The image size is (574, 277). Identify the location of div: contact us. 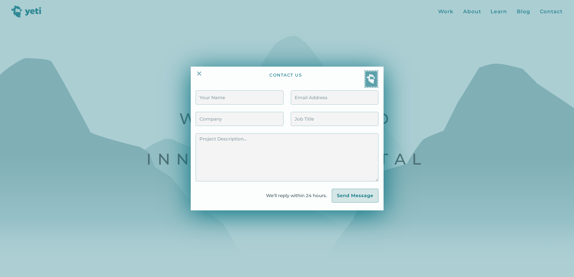
(286, 80).